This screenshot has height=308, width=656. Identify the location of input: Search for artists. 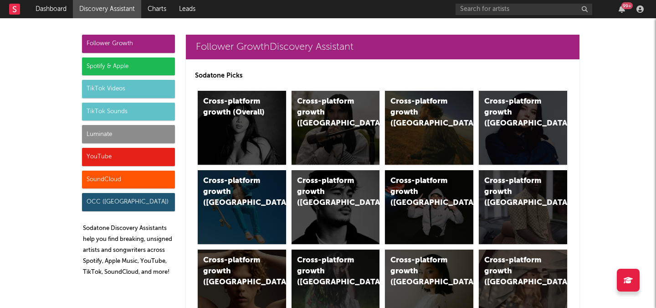
(524, 9).